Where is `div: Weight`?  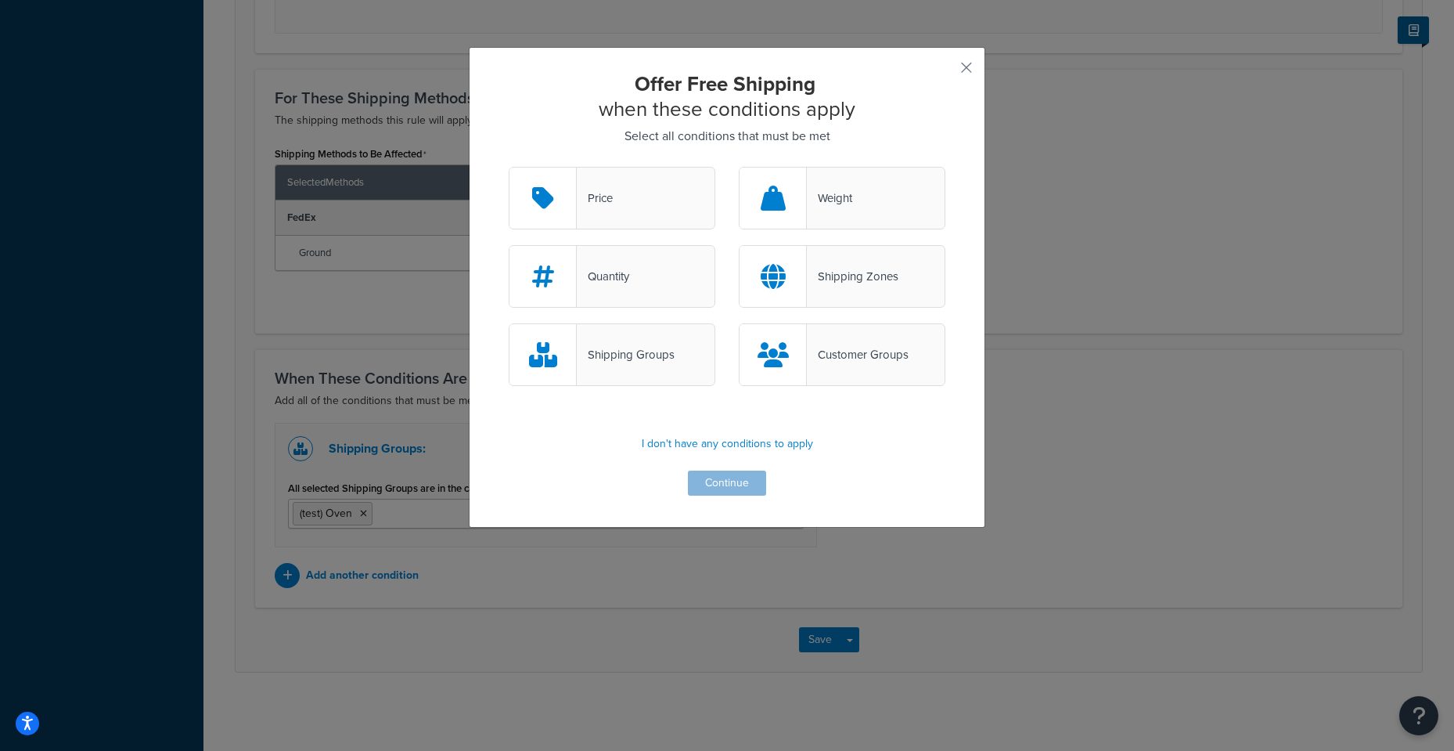
div: Weight is located at coordinates (830, 198).